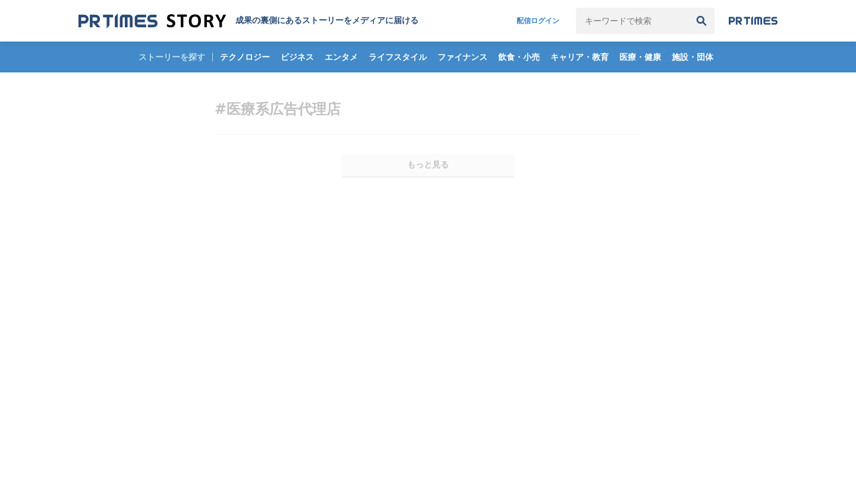  I want to click on a: 飲食・小売, so click(519, 57).